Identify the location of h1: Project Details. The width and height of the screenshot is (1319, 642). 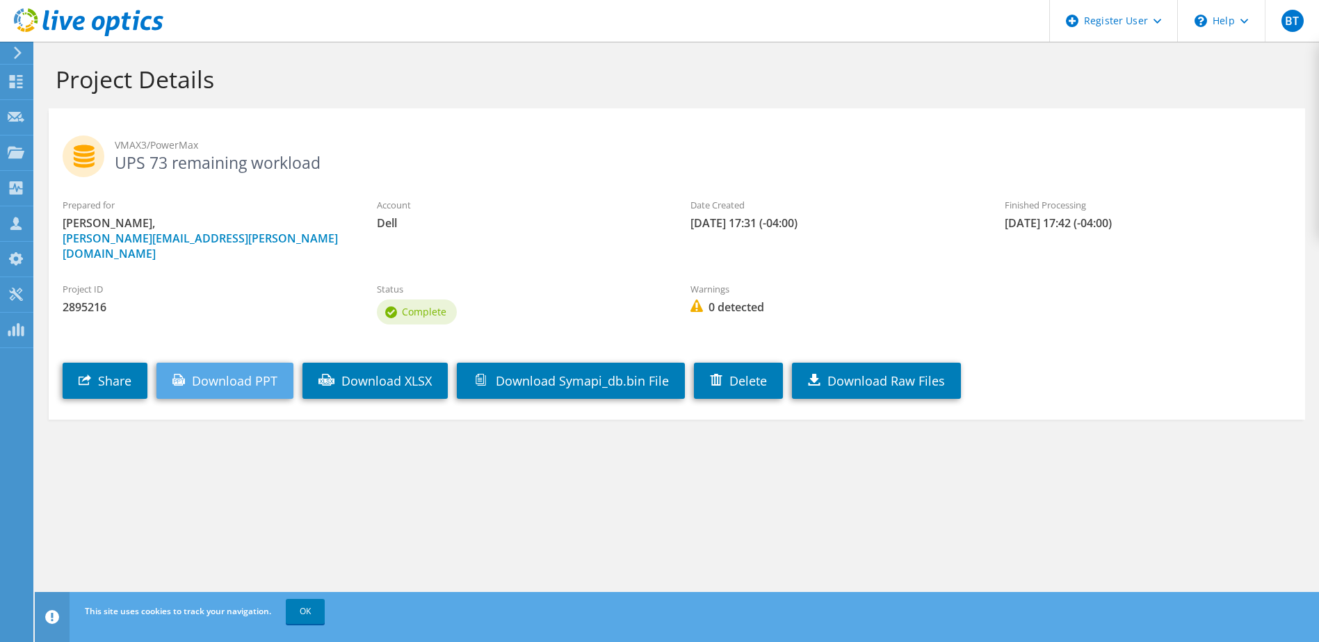
(673, 79).